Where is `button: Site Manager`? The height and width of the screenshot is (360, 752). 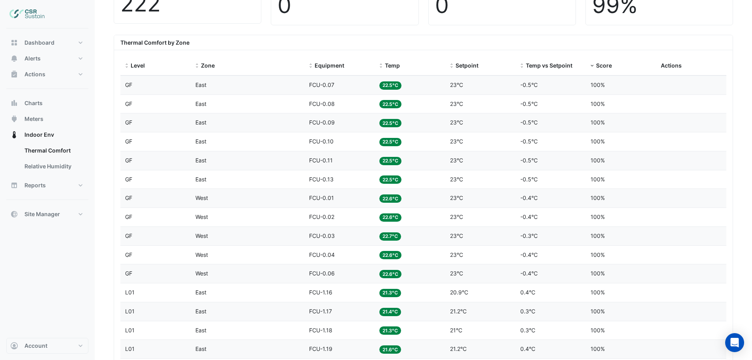
button: Site Manager is located at coordinates (47, 214).